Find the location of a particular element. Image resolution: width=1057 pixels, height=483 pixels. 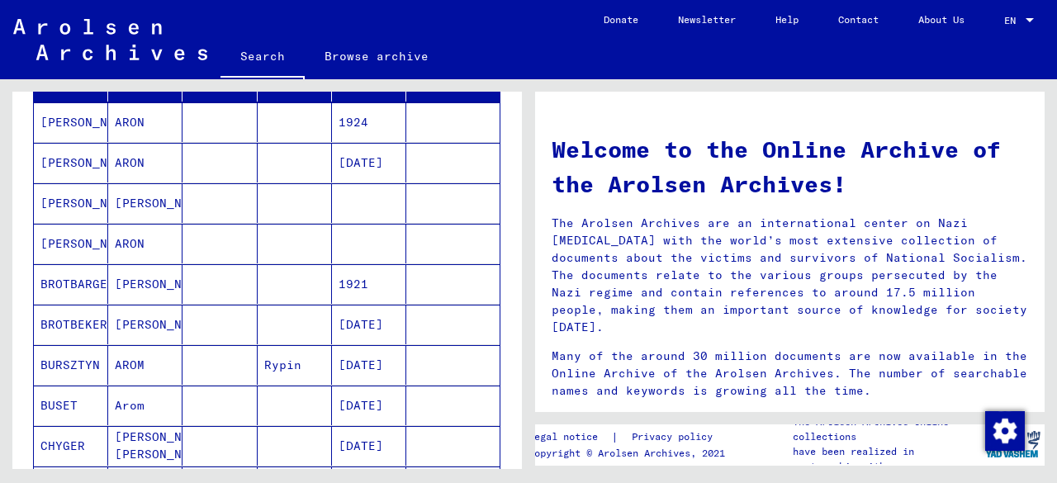

mat-cell: CHYGER is located at coordinates (71, 446).